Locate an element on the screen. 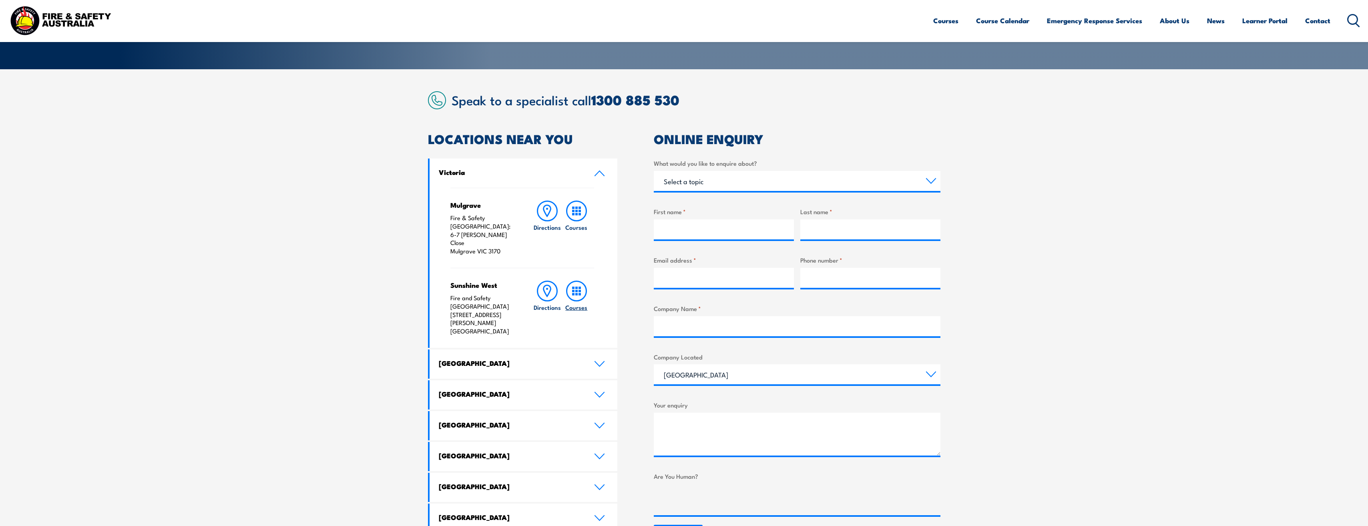  a: Learner Portal is located at coordinates (1264, 20).